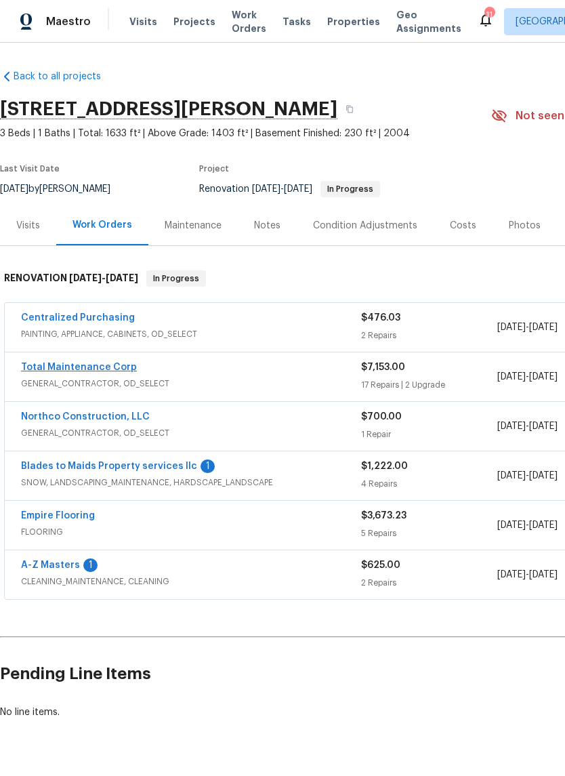 This screenshot has height=776, width=565. Describe the element at coordinates (85, 417) in the screenshot. I see `a: Northco Construction, LLC` at that location.